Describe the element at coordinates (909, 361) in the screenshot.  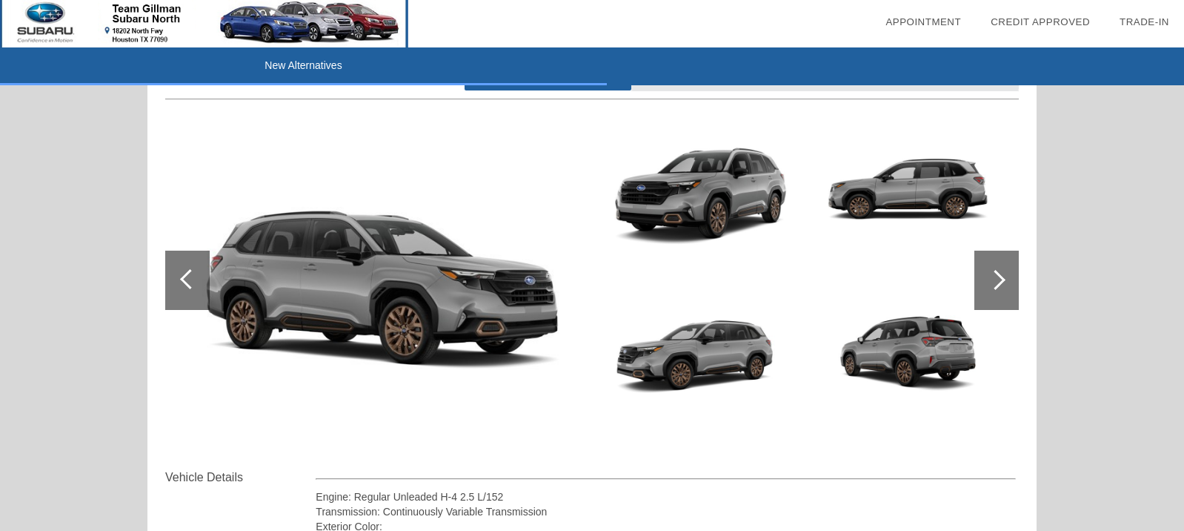
I see `img: JF2SLDFC3SH611445_5.jpg` at that location.